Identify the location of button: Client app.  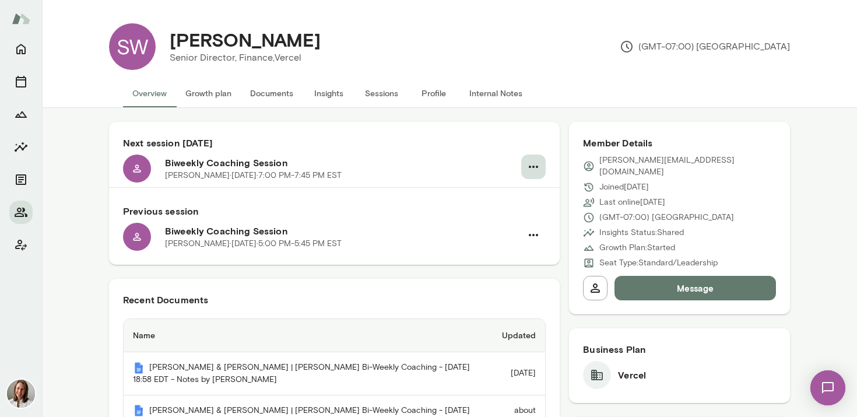
(21, 245).